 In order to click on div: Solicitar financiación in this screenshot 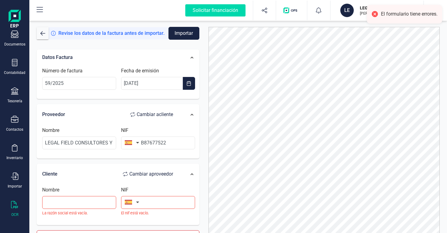, I will do `click(215, 10)`.